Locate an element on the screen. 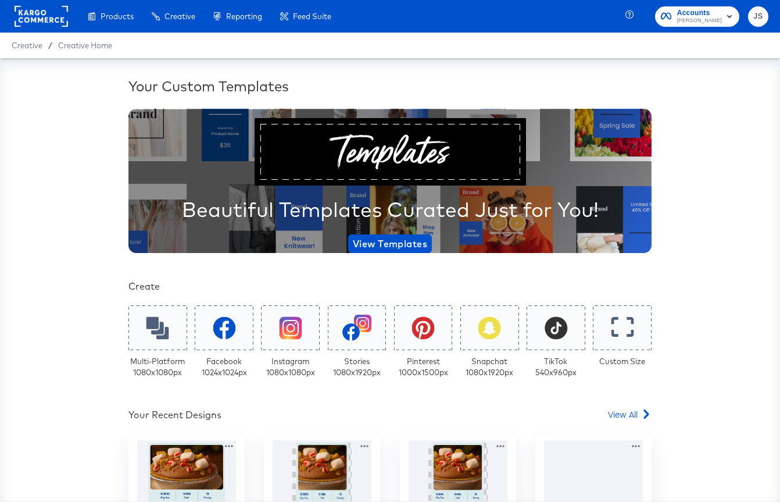  div: Your Recent Designs is located at coordinates (175, 415).